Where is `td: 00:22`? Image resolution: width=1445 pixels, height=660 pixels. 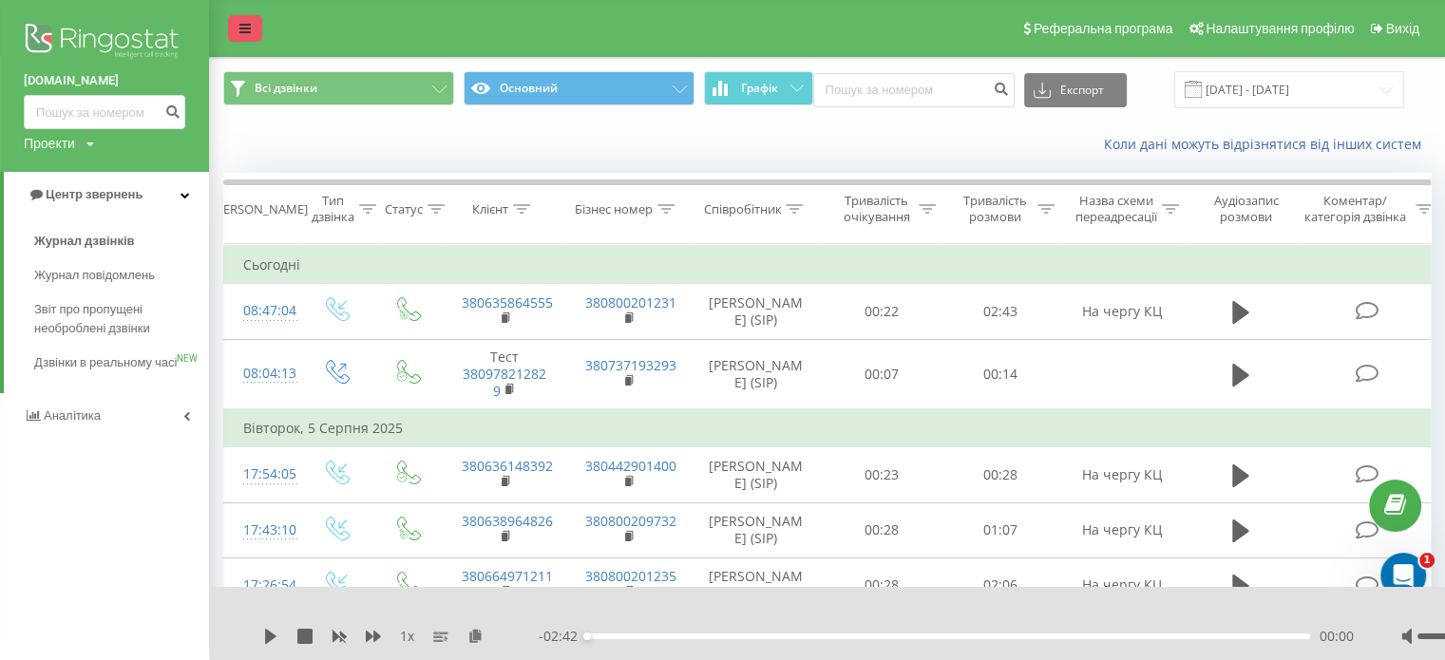
td: 00:22 is located at coordinates (882, 312).